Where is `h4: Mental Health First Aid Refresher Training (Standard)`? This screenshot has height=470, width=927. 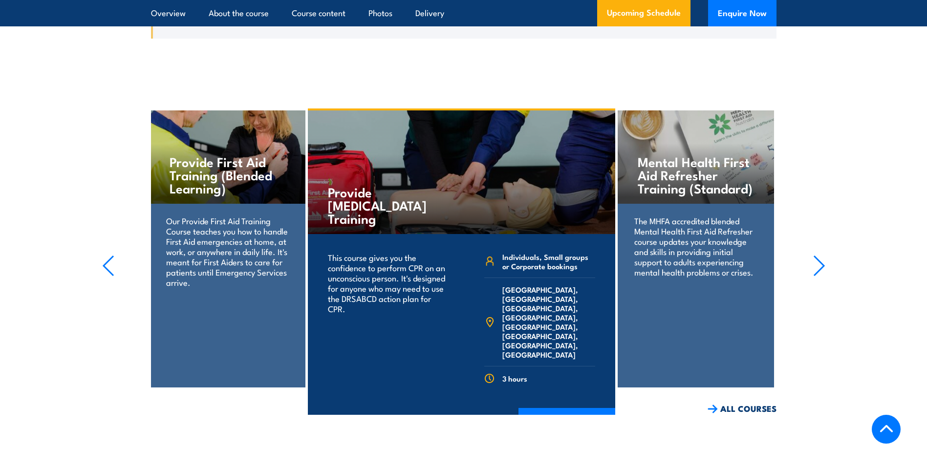 h4: Mental Health First Aid Refresher Training (Standard) is located at coordinates (695, 174).